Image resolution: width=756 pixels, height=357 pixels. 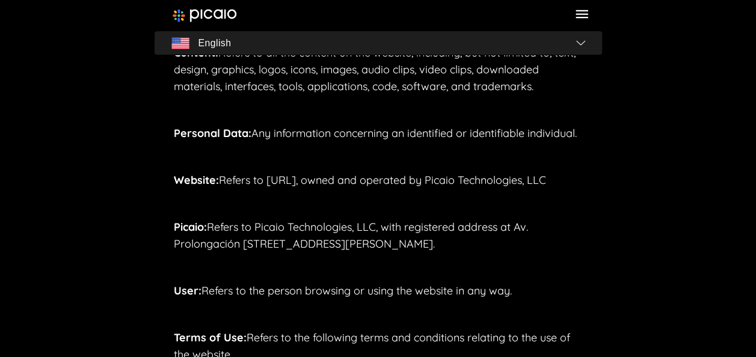 I want to click on span: Picaio:, so click(x=190, y=227).